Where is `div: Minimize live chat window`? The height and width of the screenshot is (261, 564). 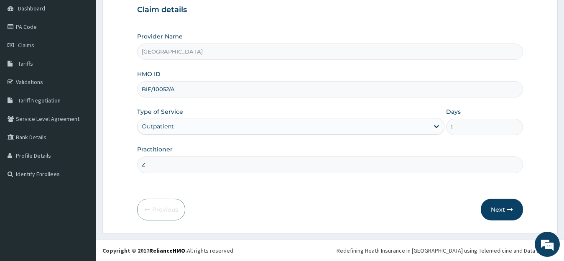
div: Minimize live chat window is located at coordinates (147, 14).